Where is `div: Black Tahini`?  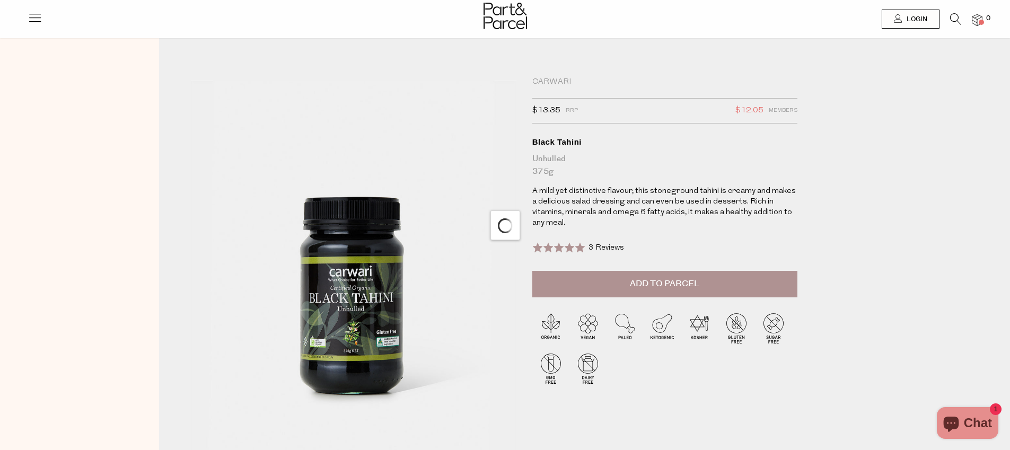
div: Black Tahini is located at coordinates (665, 142).